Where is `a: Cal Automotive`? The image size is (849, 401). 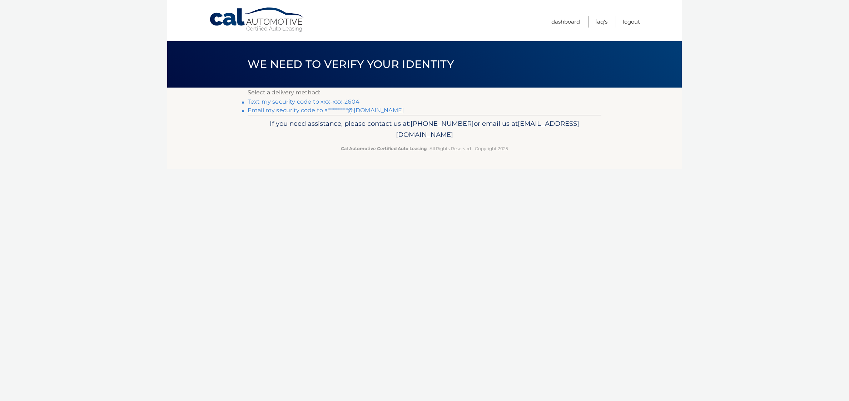 a: Cal Automotive is located at coordinates (257, 20).